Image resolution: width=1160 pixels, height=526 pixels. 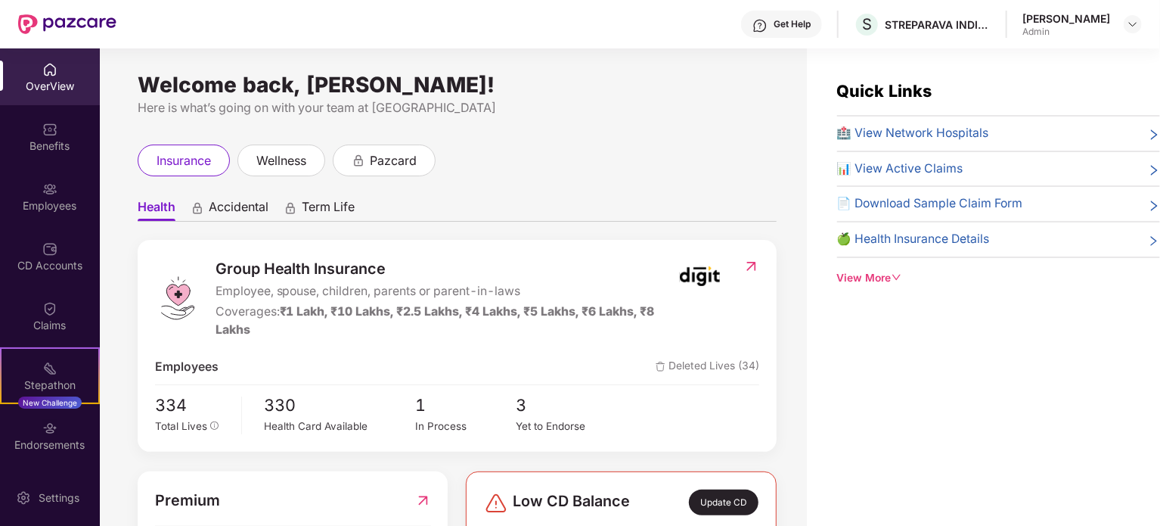 What do you see at coordinates (393, 160) in the screenshot?
I see `span: pazcard` at bounding box center [393, 160].